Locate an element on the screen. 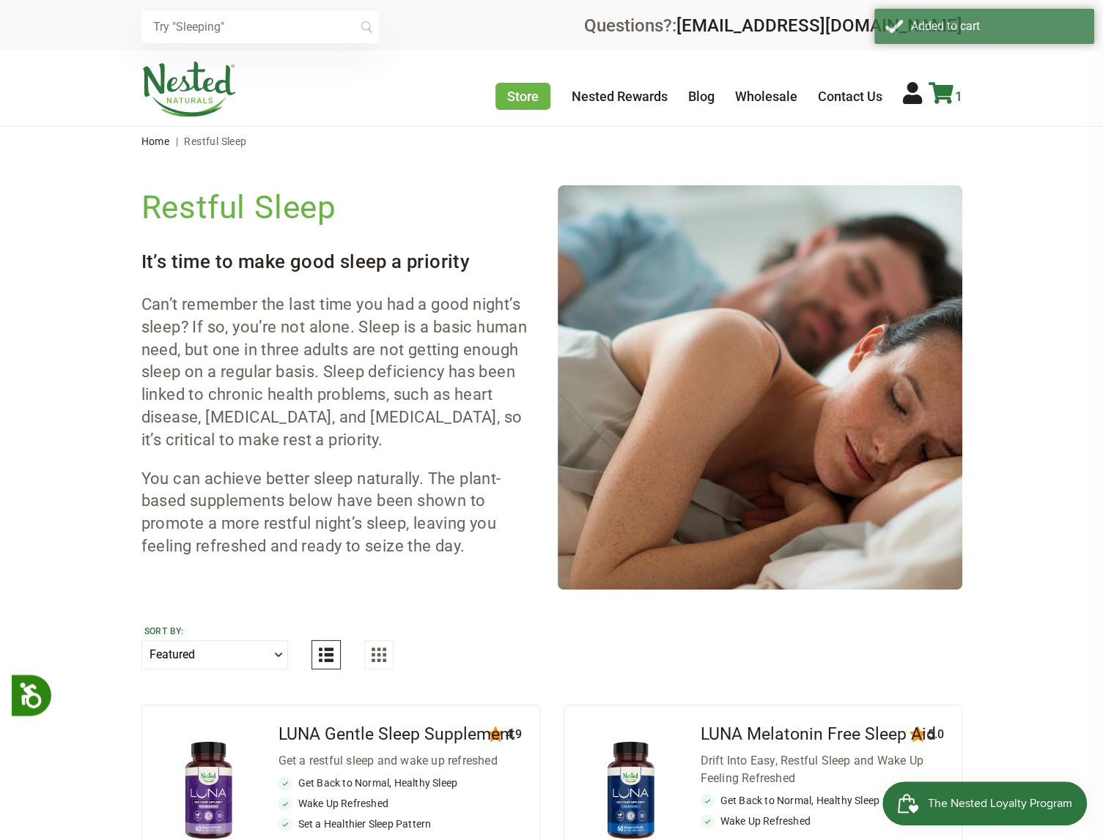 The width and height of the screenshot is (1103, 840). img: Collections-Restful-Sleep_1100x.jpg is located at coordinates (760, 388).